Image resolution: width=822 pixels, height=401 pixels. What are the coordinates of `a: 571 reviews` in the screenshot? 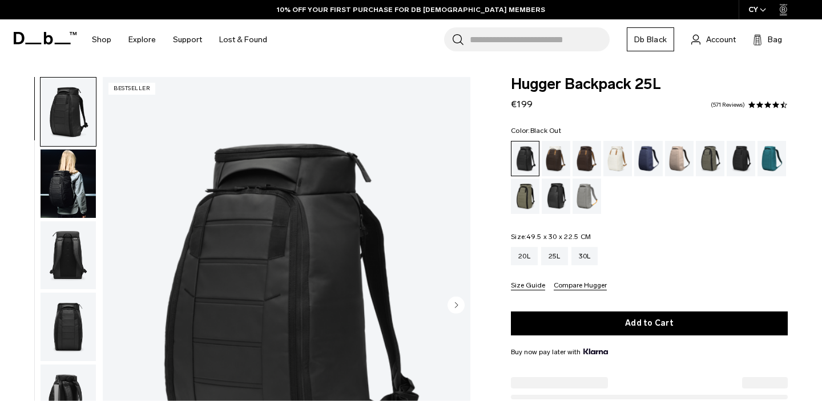 It's located at (727, 105).